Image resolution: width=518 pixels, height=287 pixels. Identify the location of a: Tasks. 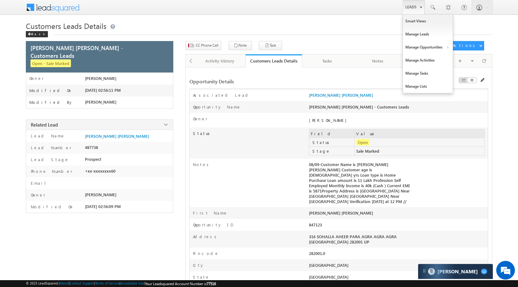
(327, 61).